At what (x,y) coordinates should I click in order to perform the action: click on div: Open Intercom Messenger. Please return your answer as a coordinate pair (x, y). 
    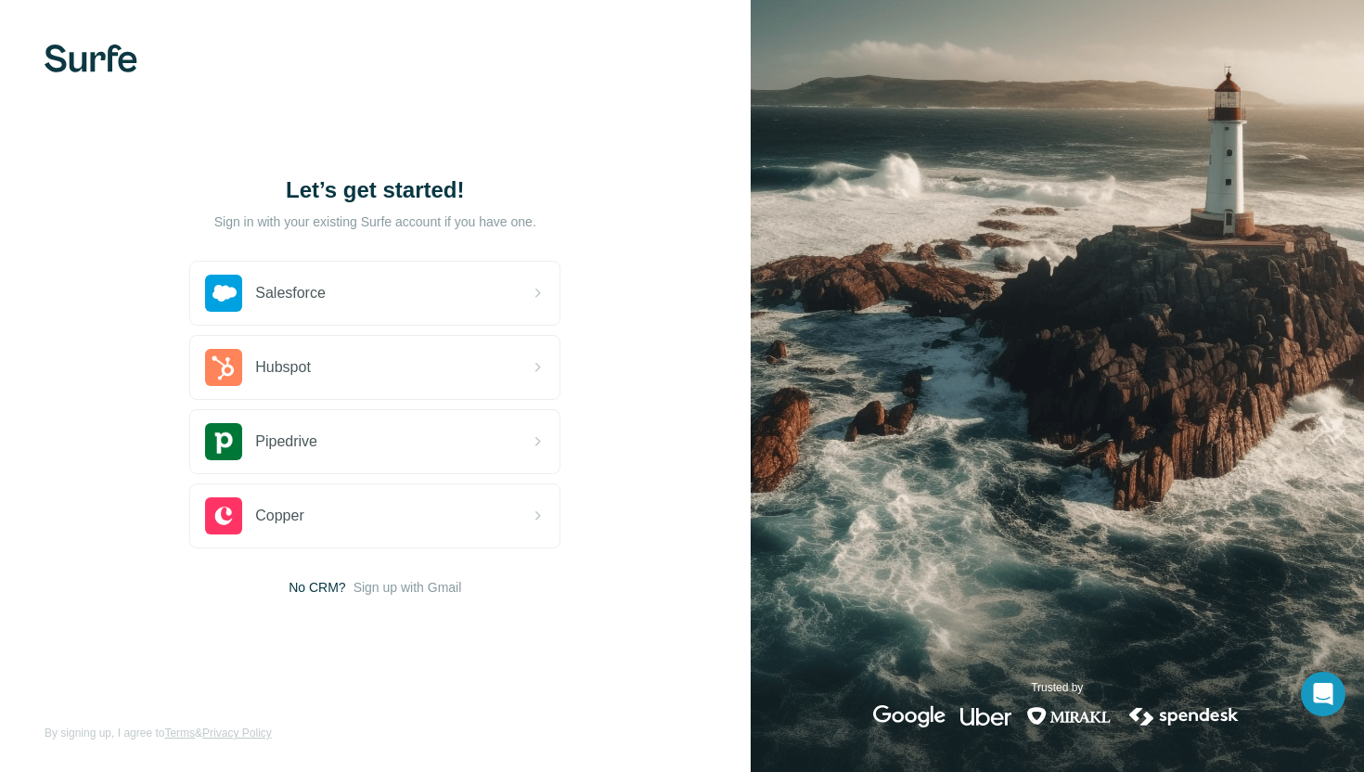
    Looking at the image, I should click on (1323, 694).